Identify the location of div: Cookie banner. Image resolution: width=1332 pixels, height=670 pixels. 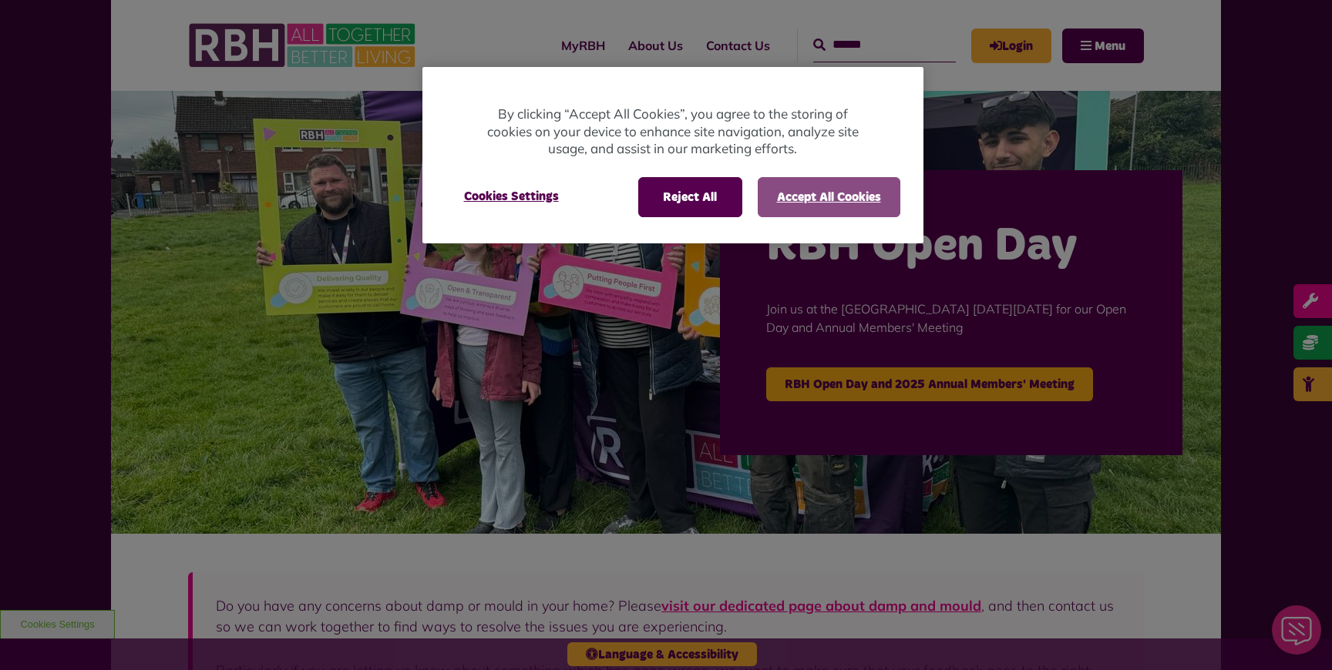
(673, 155).